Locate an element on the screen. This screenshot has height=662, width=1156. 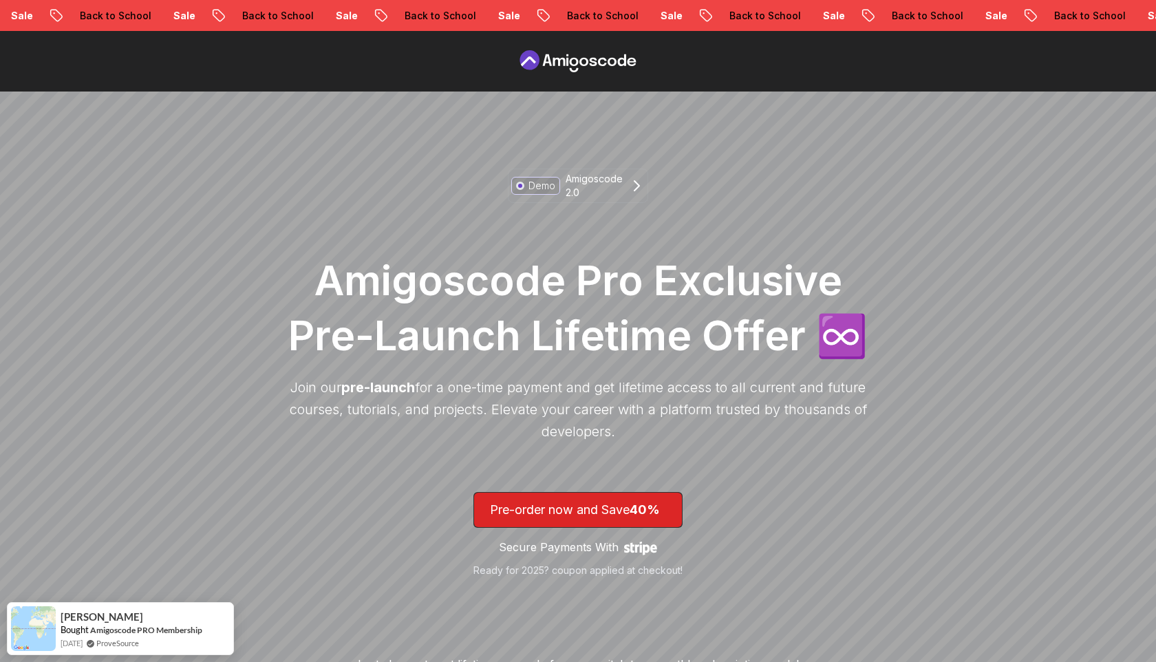
p: Pre-order now and Save is located at coordinates (578, 510).